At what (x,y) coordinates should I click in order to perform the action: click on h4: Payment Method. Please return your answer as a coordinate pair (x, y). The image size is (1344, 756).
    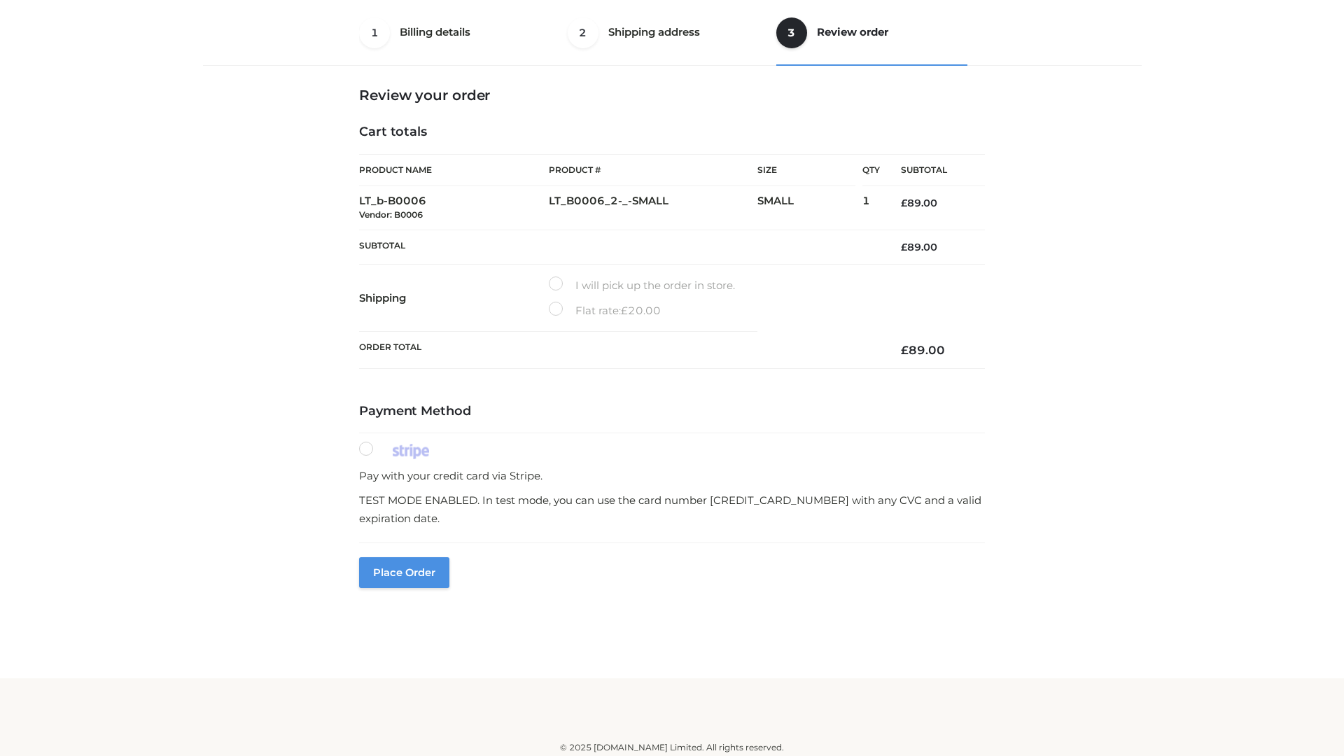
    Looking at the image, I should click on (672, 412).